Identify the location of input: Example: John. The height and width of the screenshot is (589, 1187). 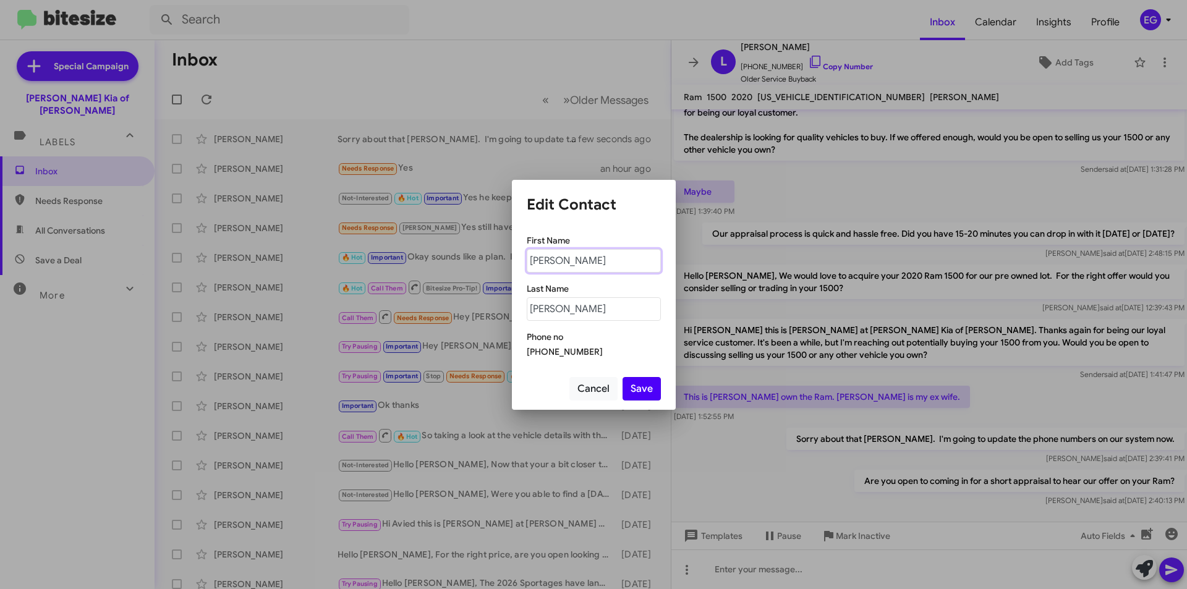
(593, 261).